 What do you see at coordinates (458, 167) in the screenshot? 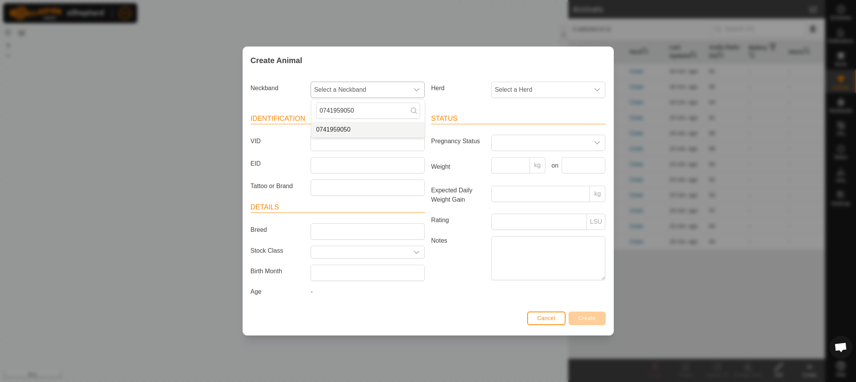
I see `label: Weight` at bounding box center [458, 167].